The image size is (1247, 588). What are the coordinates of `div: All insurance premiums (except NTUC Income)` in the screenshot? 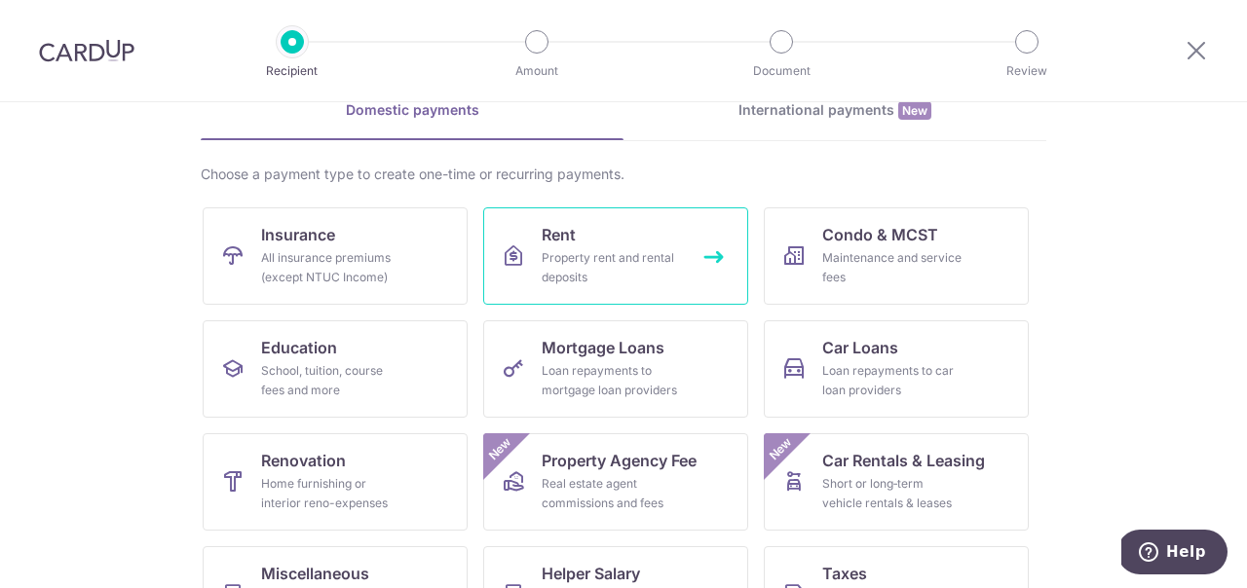 It's located at (331, 268).